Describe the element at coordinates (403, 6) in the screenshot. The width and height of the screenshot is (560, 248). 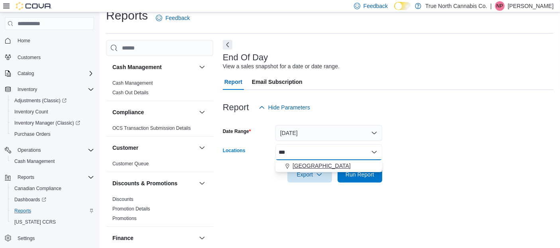
I see `input: Dark Mode` at that location.